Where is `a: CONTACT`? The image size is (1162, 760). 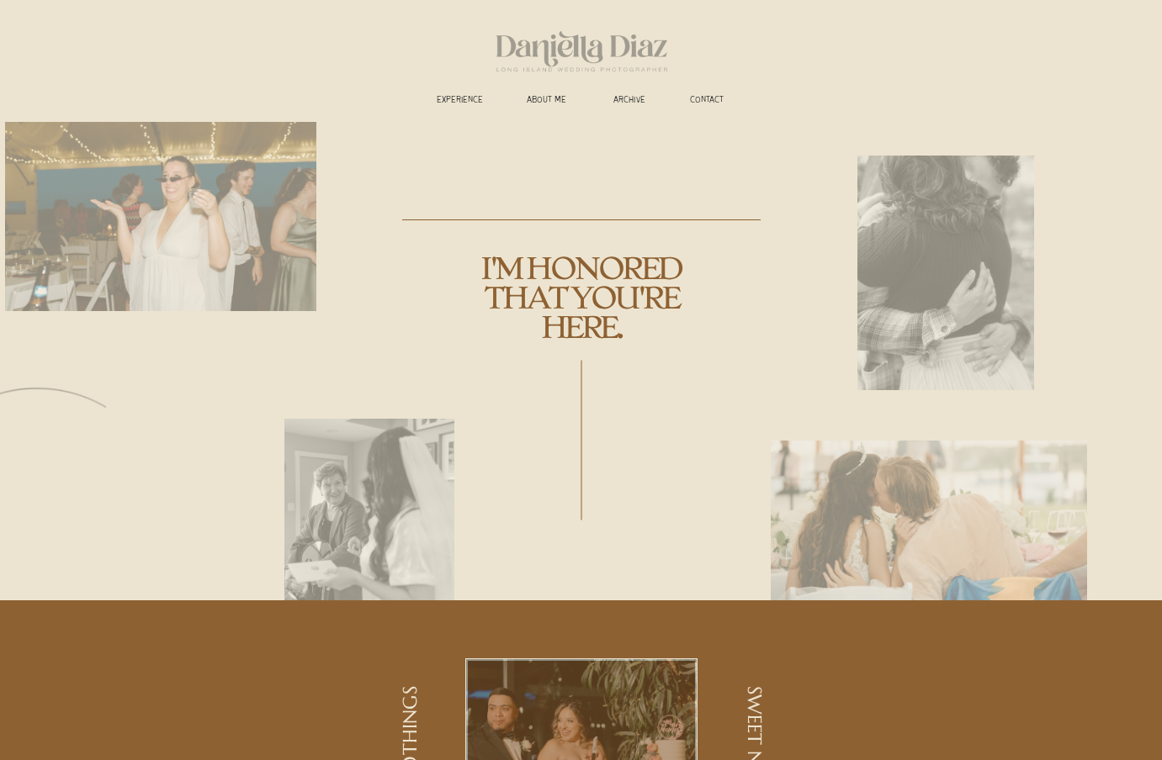 a: CONTACT is located at coordinates (707, 101).